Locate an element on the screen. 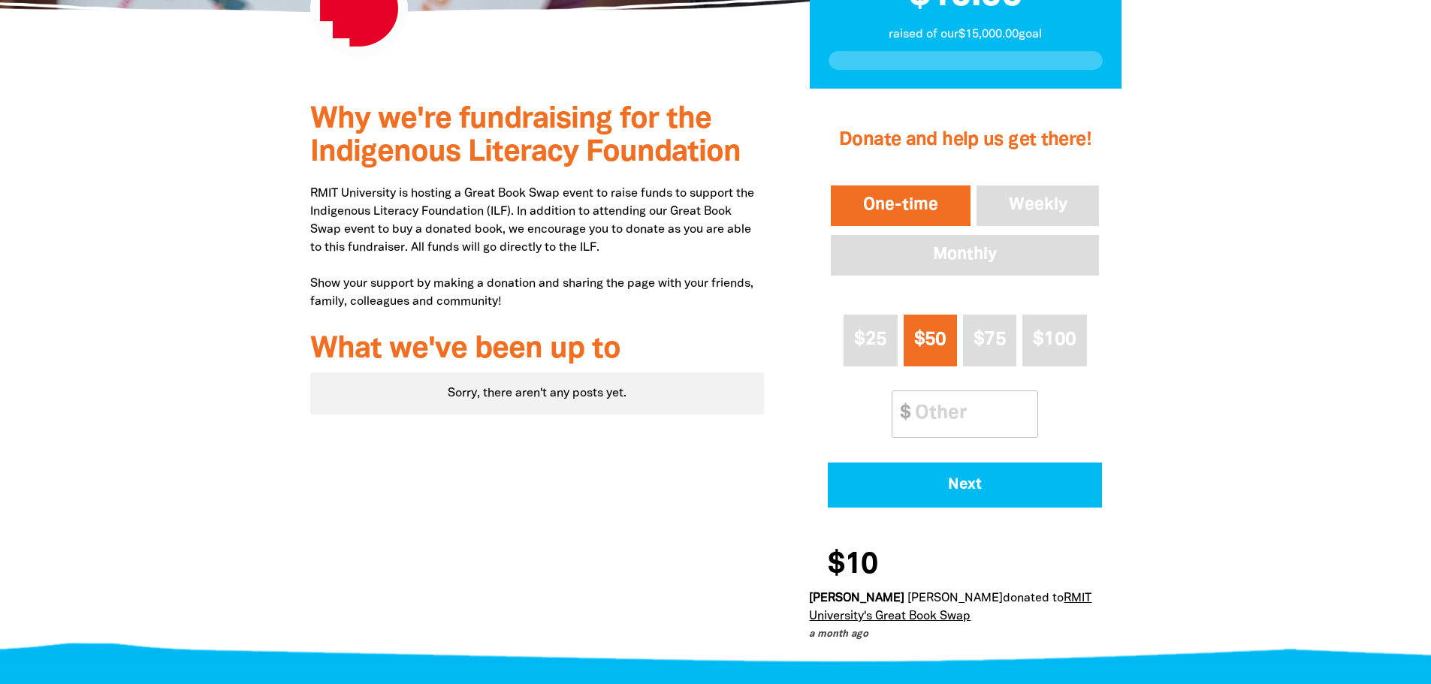  div: Paginated content is located at coordinates (537, 394).